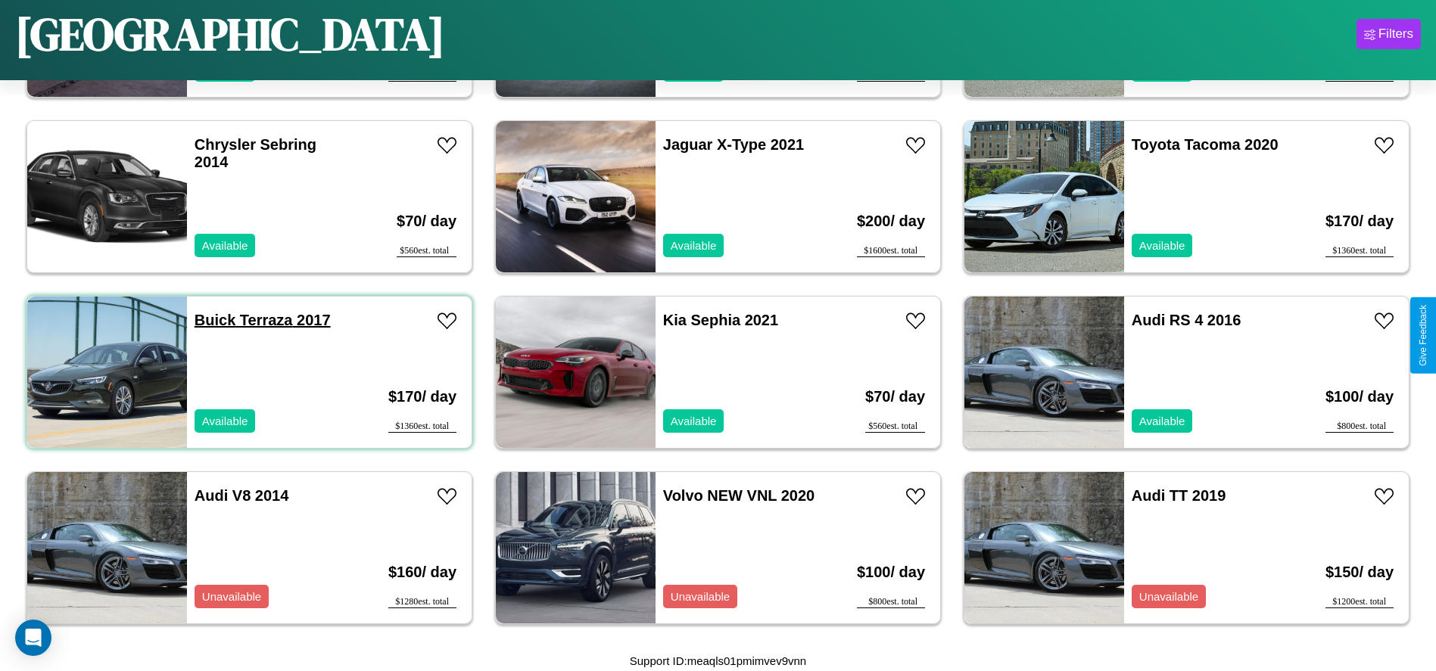 This screenshot has width=1436, height=671. What do you see at coordinates (1205, 145) in the screenshot?
I see `a: Toyota Tacoma 2020` at bounding box center [1205, 145].